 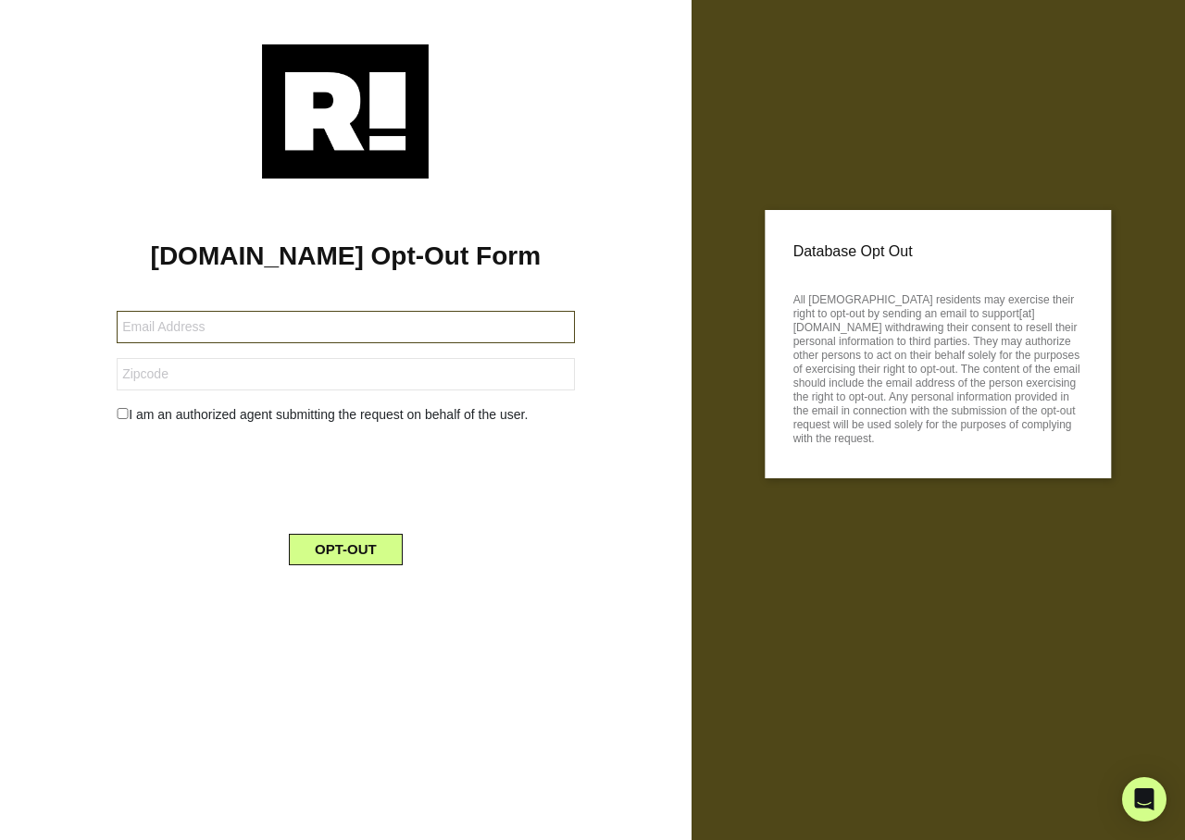 I want to click on img: Retention.com, so click(x=345, y=111).